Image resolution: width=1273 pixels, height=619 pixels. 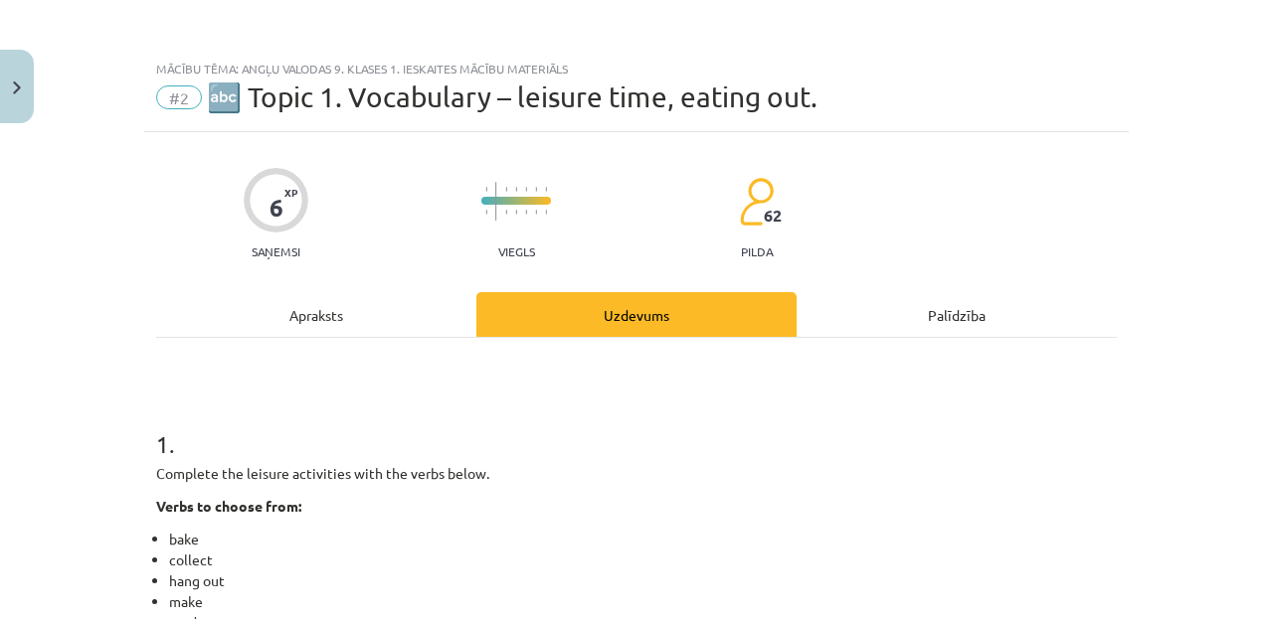 I want to click on p: Saņemsi, so click(x=275, y=252).